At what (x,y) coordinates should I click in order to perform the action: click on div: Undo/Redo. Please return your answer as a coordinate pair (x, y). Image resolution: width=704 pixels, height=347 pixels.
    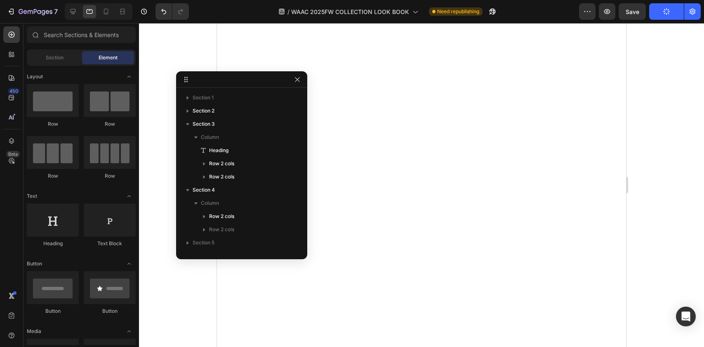
    Looking at the image, I should click on (172, 12).